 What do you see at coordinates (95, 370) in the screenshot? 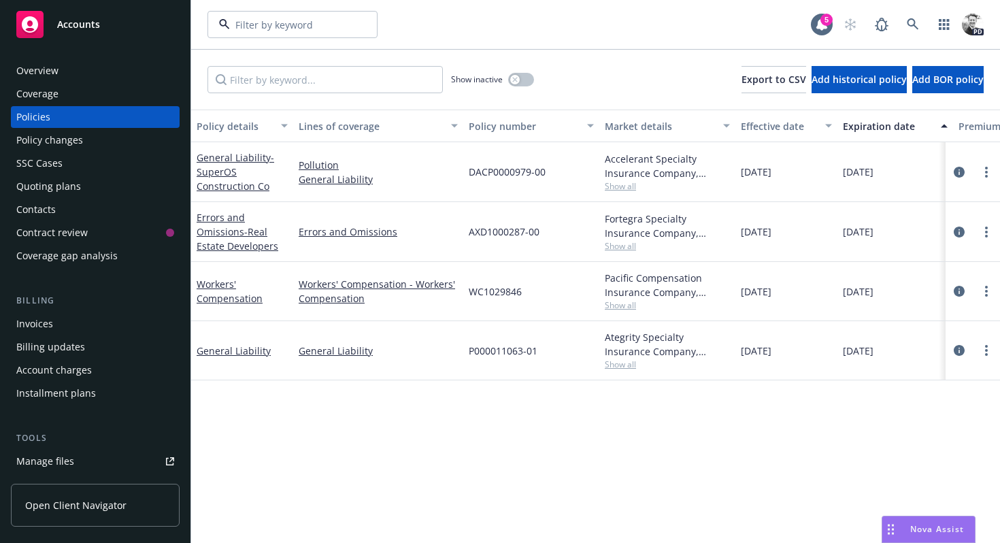
I see `a: Account charges` at bounding box center [95, 370].